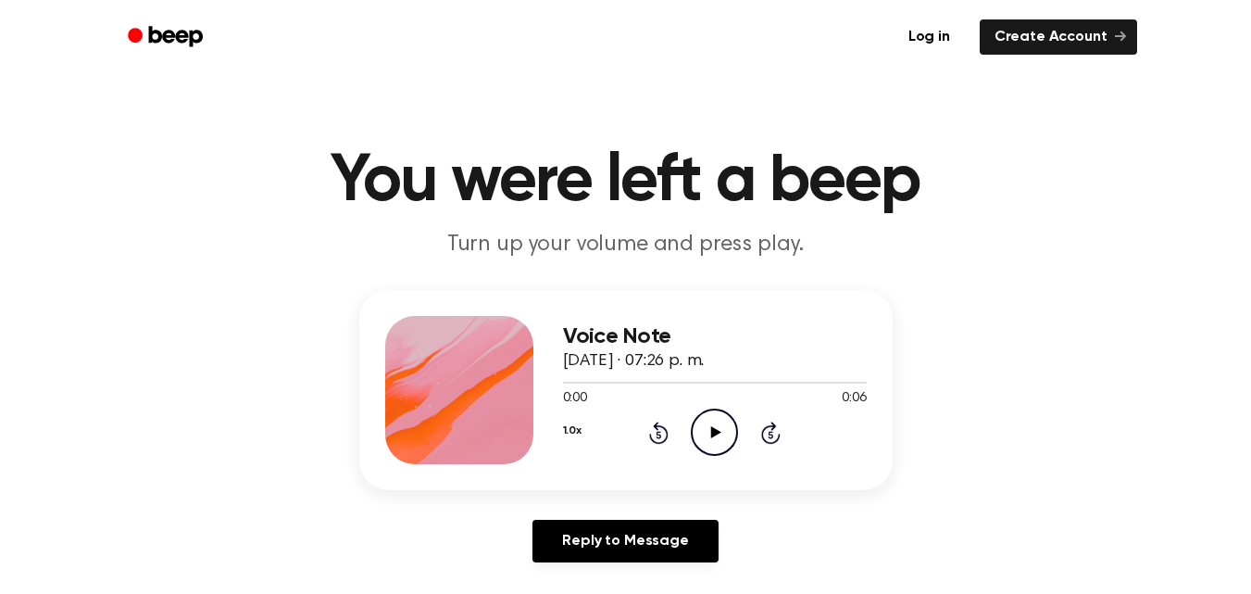 This screenshot has height=594, width=1251. I want to click on a: Create Account, so click(1059, 37).